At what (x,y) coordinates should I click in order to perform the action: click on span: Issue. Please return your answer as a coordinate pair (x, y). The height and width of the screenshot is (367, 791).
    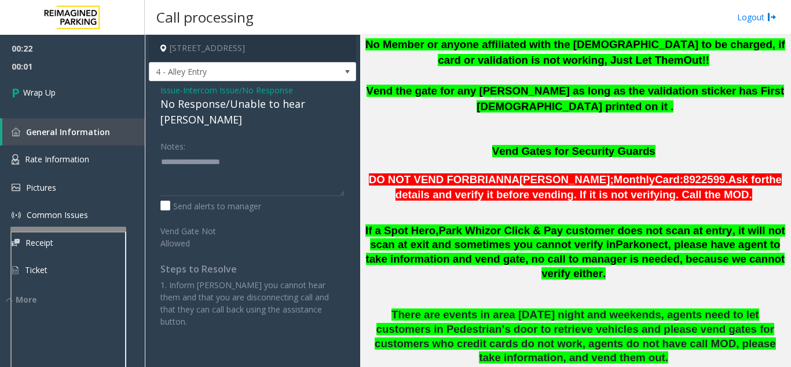
    Looking at the image, I should click on (170, 90).